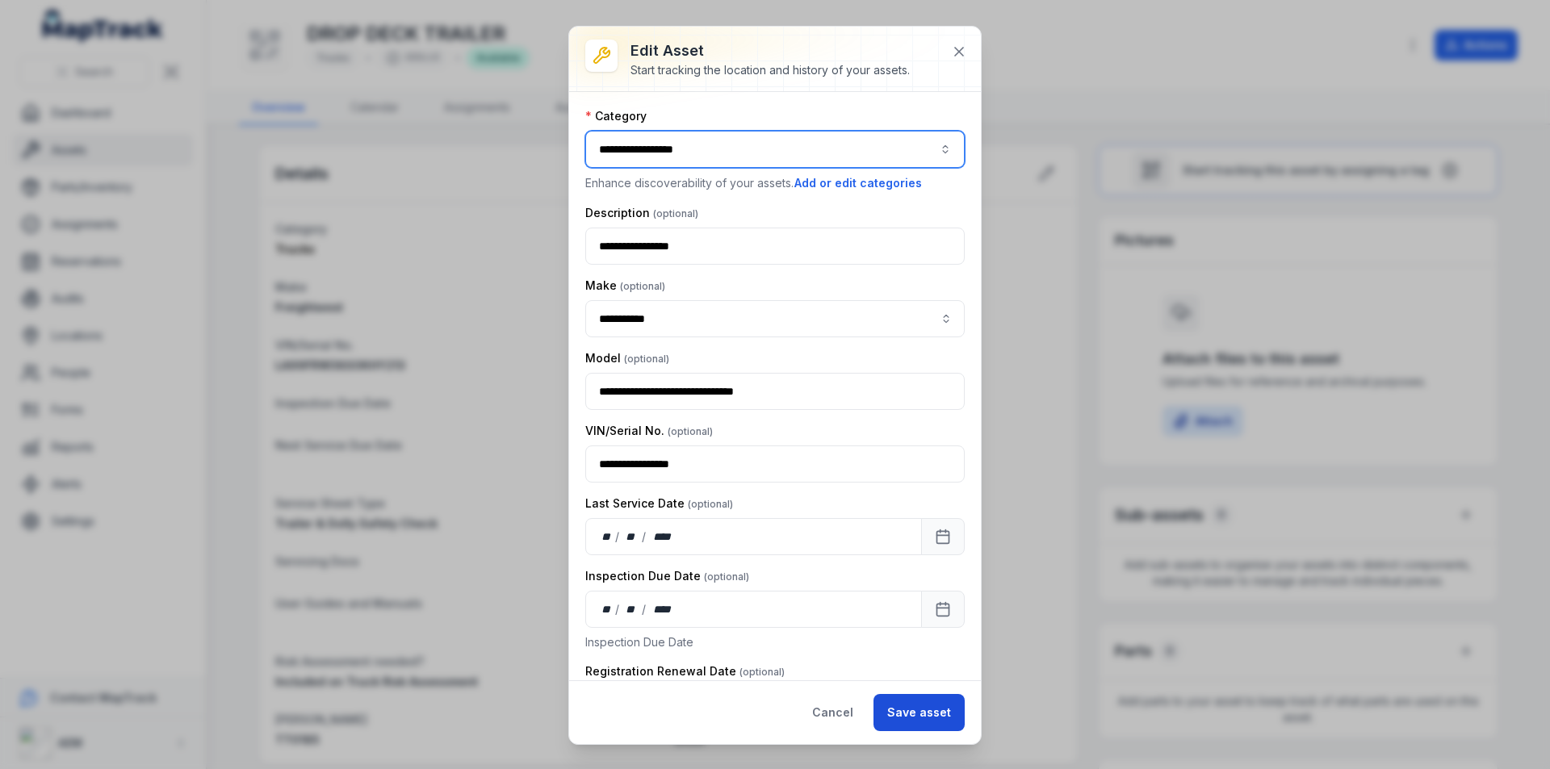 This screenshot has height=769, width=1550. Describe the element at coordinates (832, 713) in the screenshot. I see `button: Cancel` at that location.